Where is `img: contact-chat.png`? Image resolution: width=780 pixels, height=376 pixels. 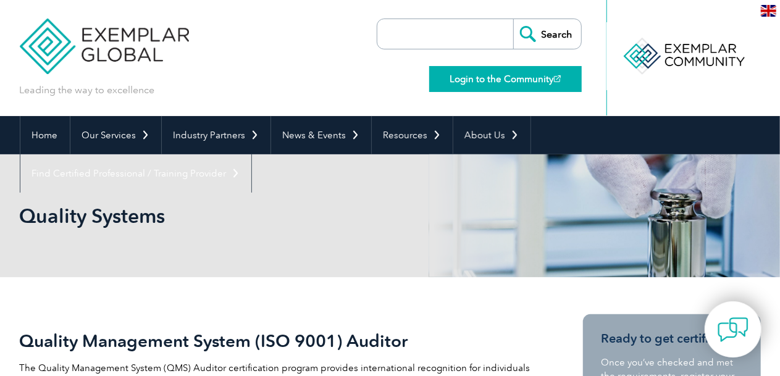 img: contact-chat.png is located at coordinates (733, 330).